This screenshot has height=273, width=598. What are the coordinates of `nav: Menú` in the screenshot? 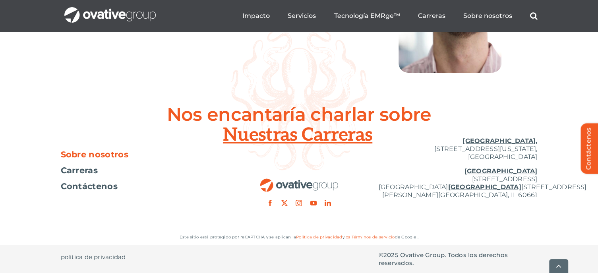 It's located at (390, 16).